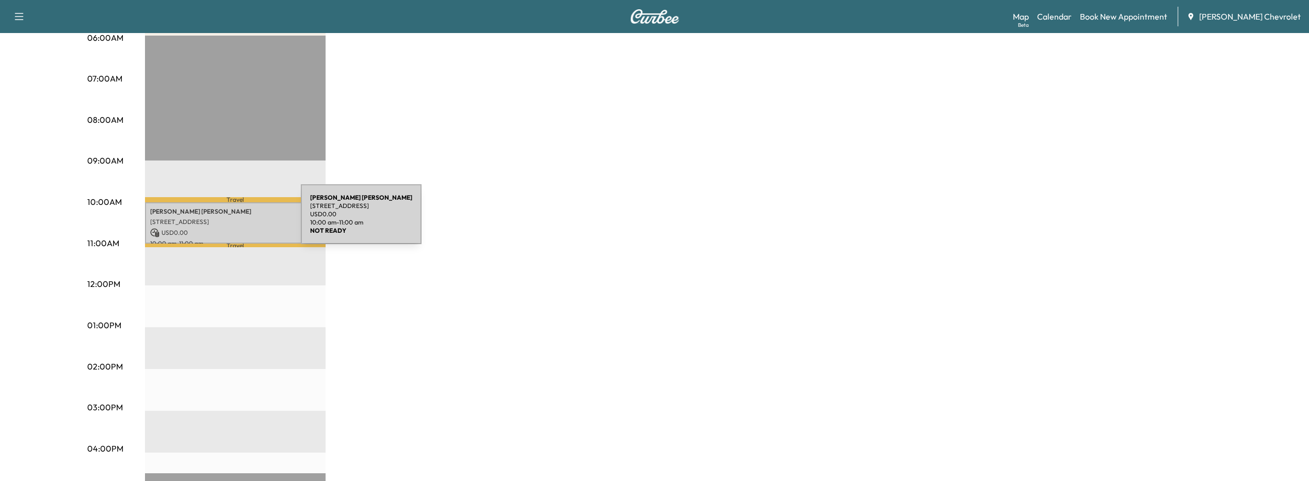  What do you see at coordinates (104, 202) in the screenshot?
I see `p: 10:00AM` at bounding box center [104, 202].